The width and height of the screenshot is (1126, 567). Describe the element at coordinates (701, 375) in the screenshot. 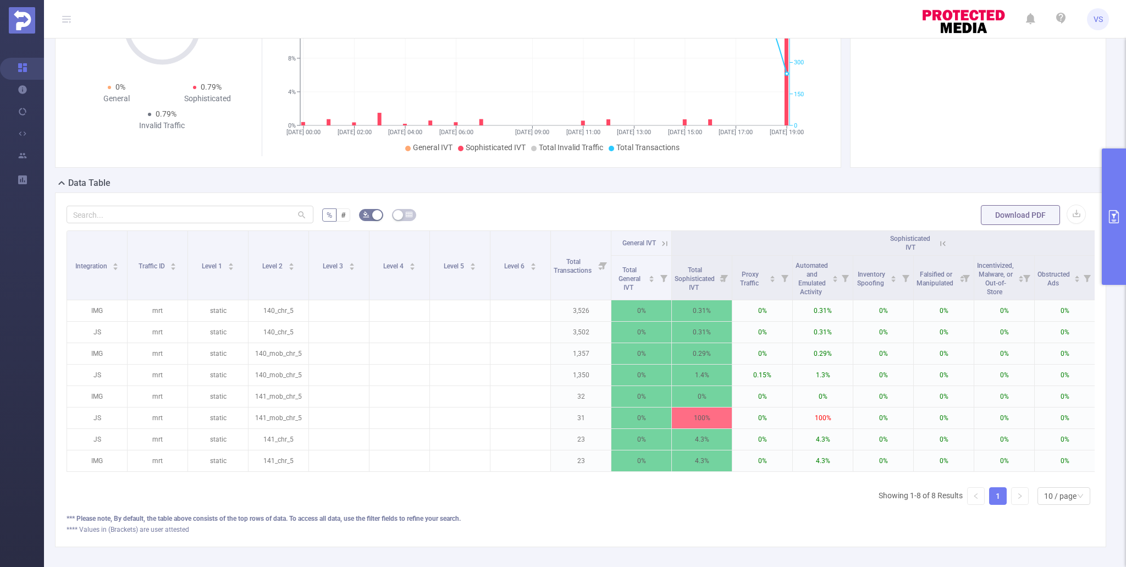

I see `p: 1.4%` at that location.